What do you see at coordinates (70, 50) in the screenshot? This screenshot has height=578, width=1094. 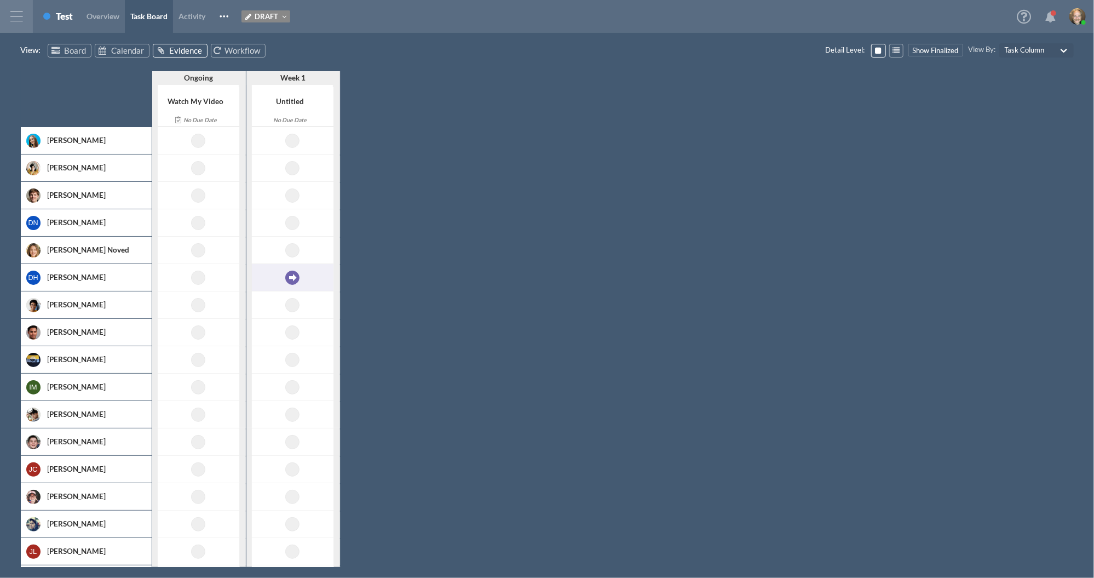 I see `a: Board` at bounding box center [70, 50].